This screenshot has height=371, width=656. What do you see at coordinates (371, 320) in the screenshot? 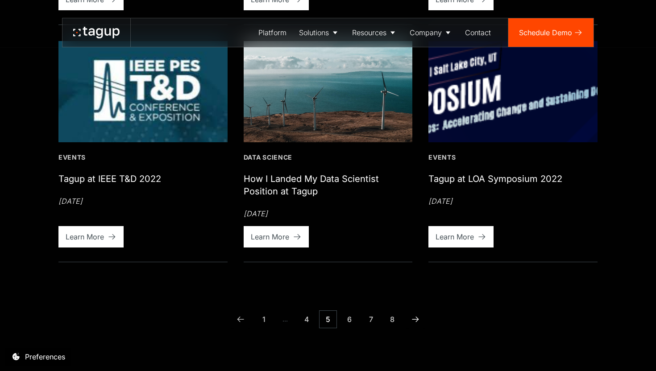
I see `a: 7` at bounding box center [371, 320].